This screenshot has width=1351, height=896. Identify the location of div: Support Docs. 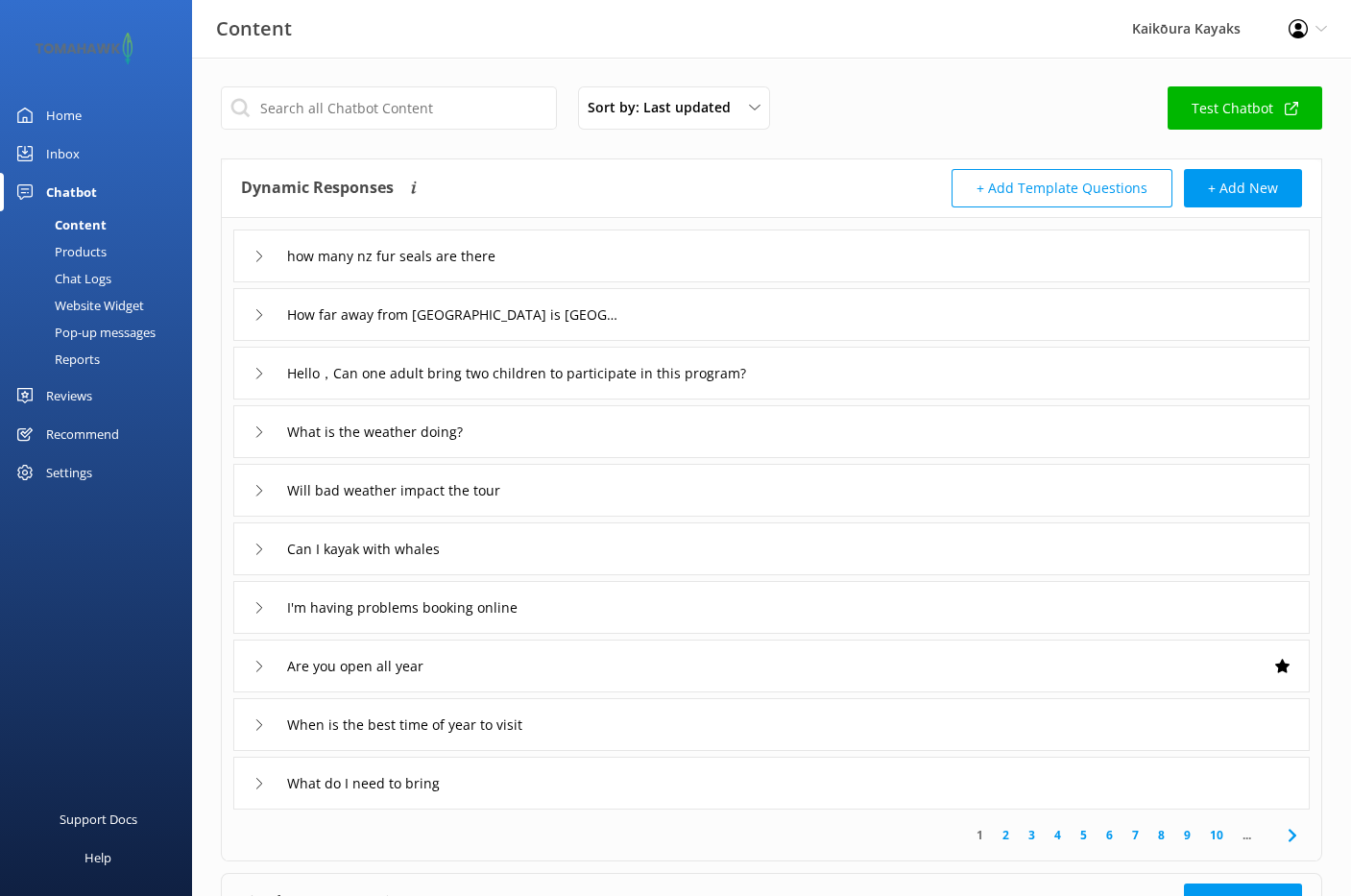
(98, 818).